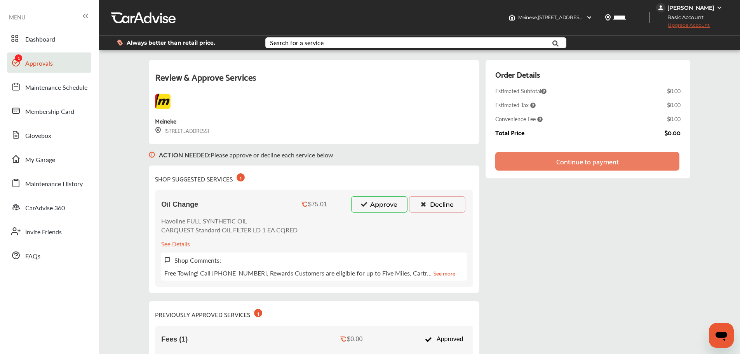  Describe the element at coordinates (49, 183) in the screenshot. I see `a: Maintenance History` at that location.